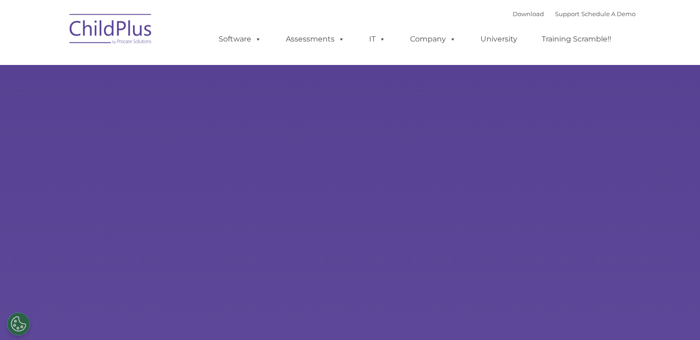 The image size is (700, 340). What do you see at coordinates (608, 14) in the screenshot?
I see `a: Schedule A Demo` at bounding box center [608, 14].